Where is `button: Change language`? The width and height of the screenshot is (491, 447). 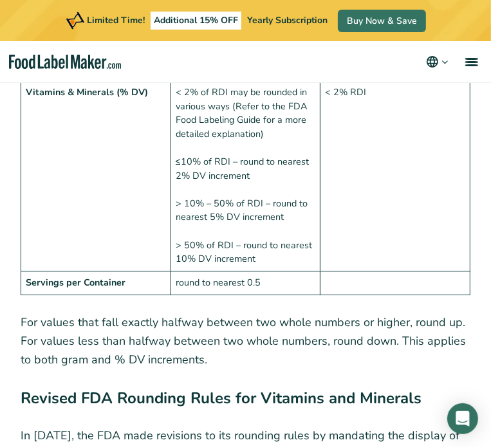
button: Change language is located at coordinates (437, 62).